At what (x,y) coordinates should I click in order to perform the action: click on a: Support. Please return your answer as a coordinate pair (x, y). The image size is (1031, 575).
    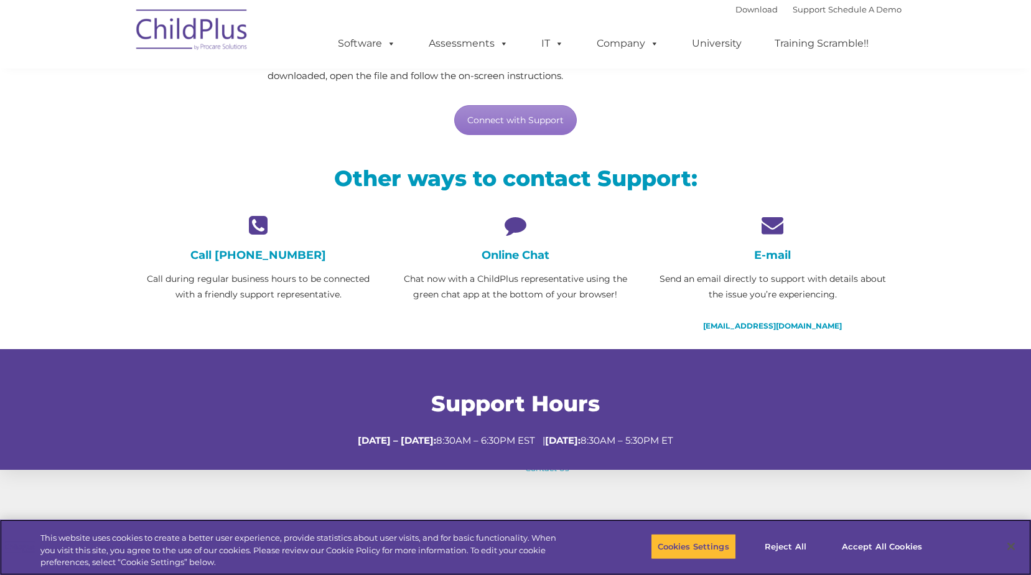
    Looking at the image, I should click on (809, 9).